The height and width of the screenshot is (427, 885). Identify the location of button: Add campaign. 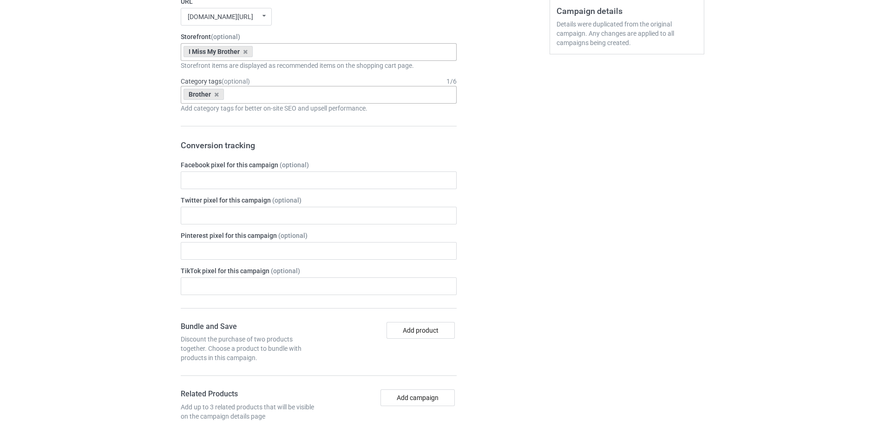
(418, 398).